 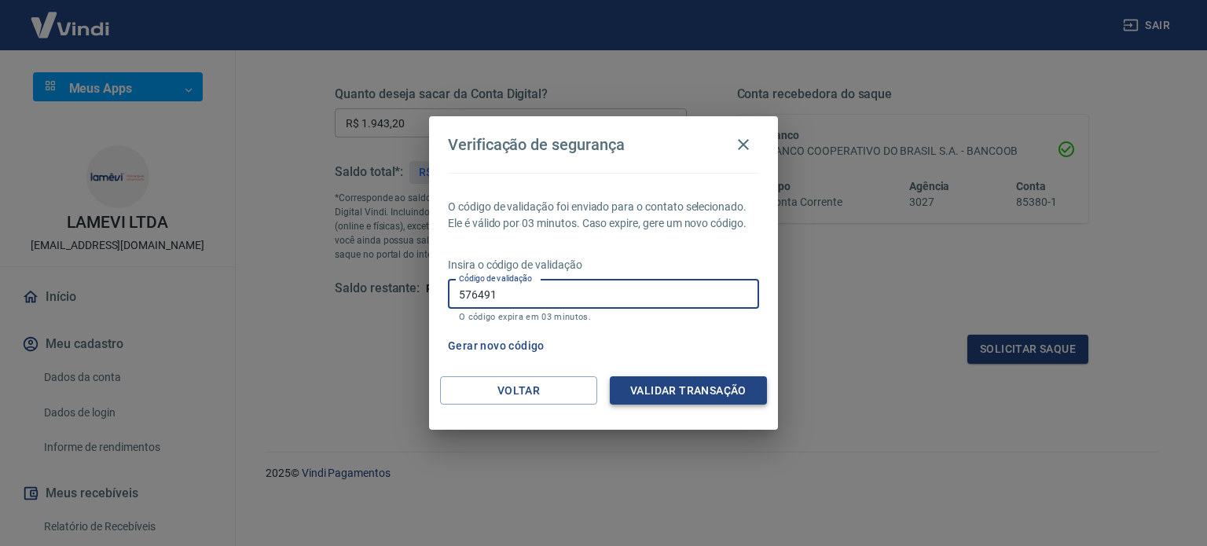 I want to click on p: O código expira em 03 minutos., so click(x=604, y=317).